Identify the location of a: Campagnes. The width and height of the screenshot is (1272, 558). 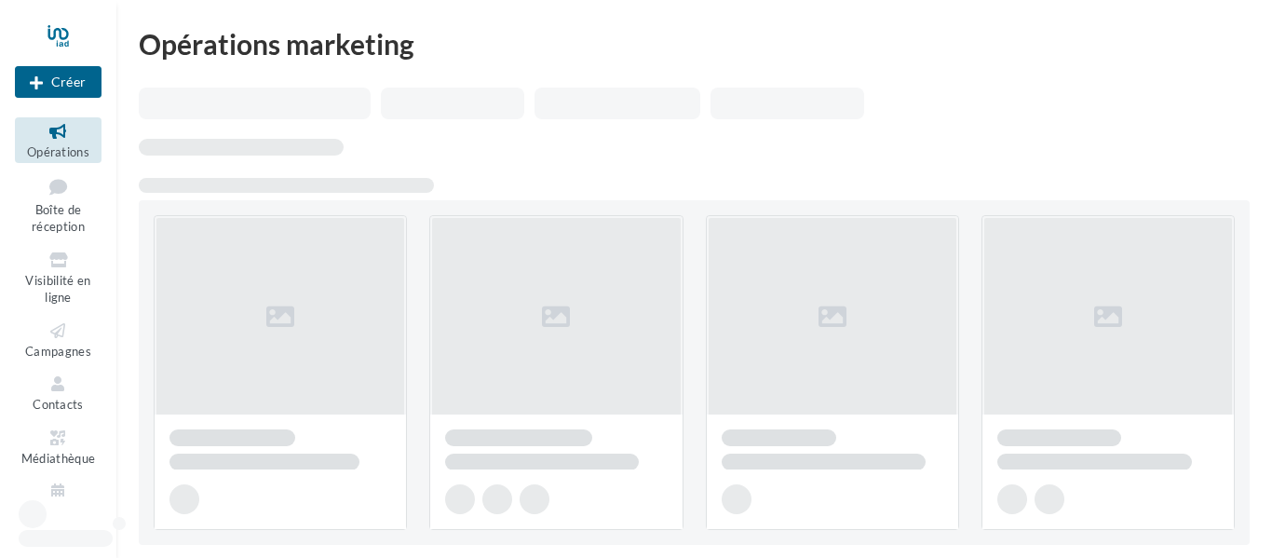
(58, 339).